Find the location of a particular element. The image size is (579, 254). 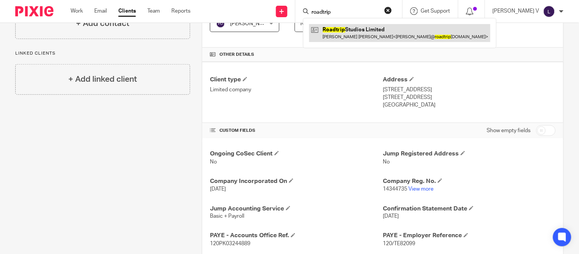

h4: Company Reg. No. is located at coordinates (469, 181).